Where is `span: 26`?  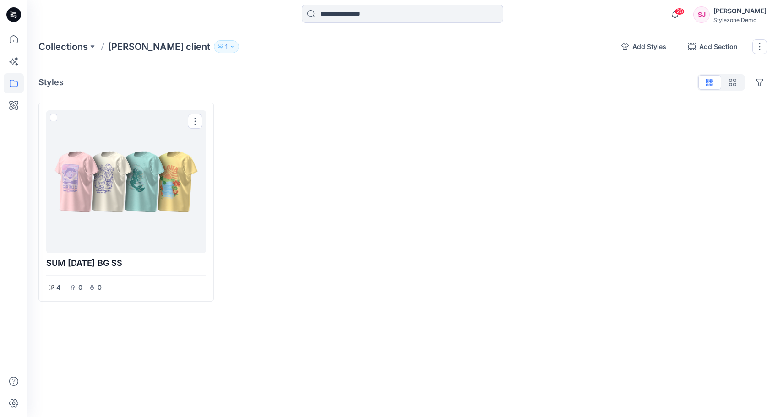
span: 26 is located at coordinates (679, 11).